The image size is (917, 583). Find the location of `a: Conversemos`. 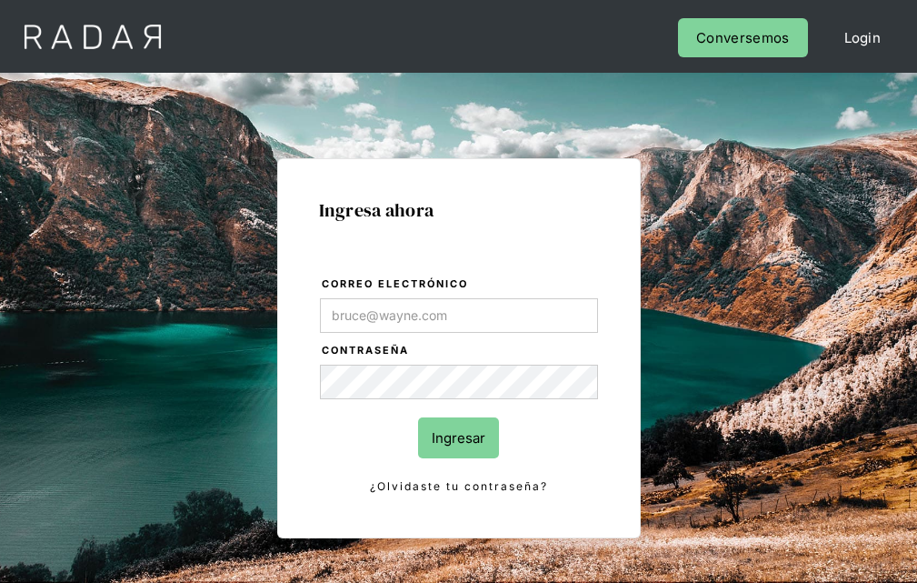

a: Conversemos is located at coordinates (743, 37).